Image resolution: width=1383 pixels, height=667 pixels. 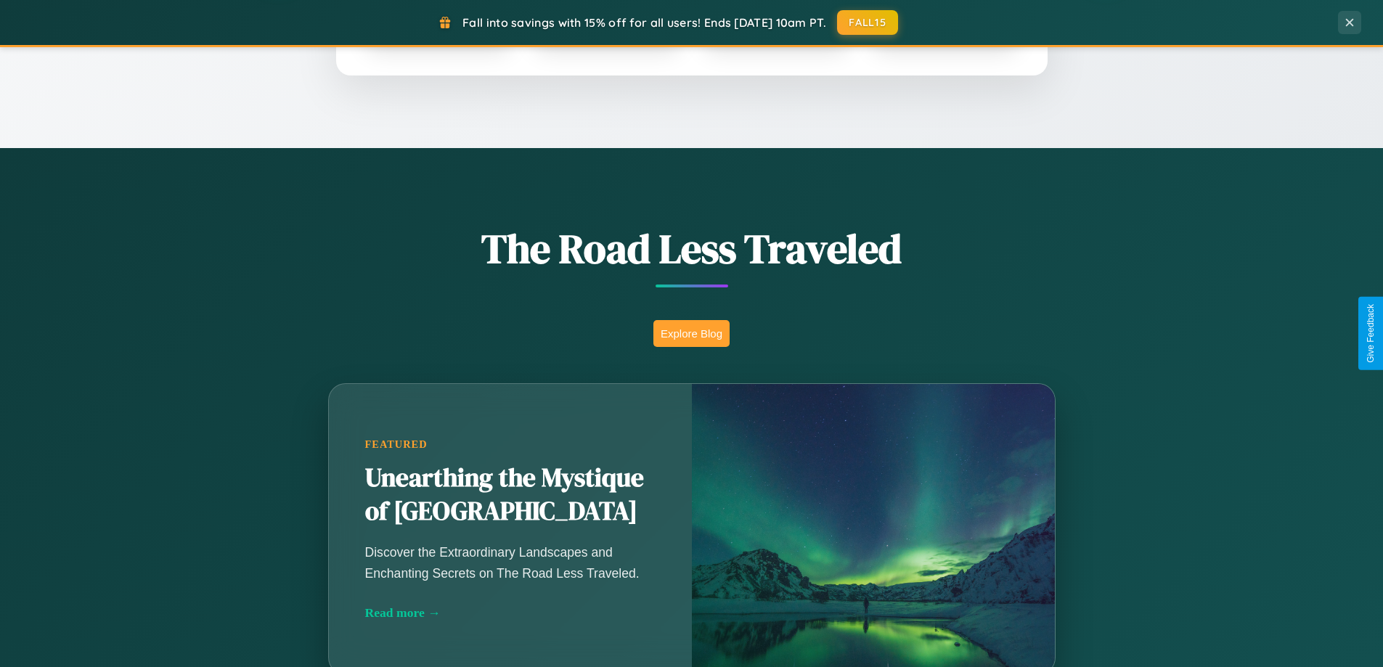 What do you see at coordinates (510, 444) in the screenshot?
I see `div: Featured` at bounding box center [510, 444].